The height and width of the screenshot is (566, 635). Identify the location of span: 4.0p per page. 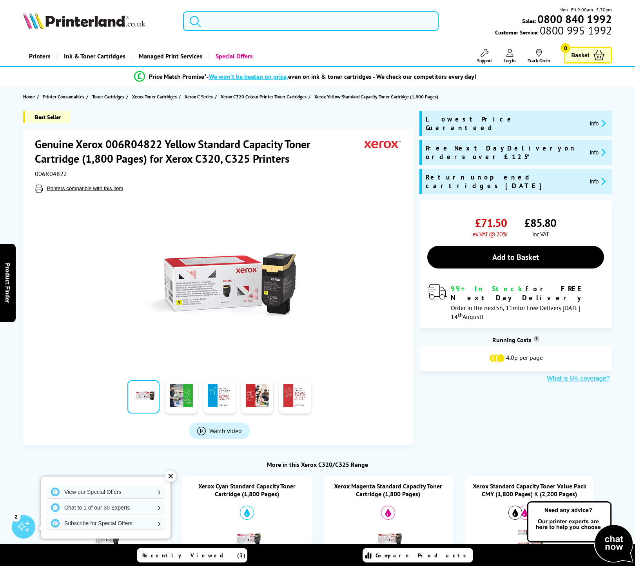
(524, 358).